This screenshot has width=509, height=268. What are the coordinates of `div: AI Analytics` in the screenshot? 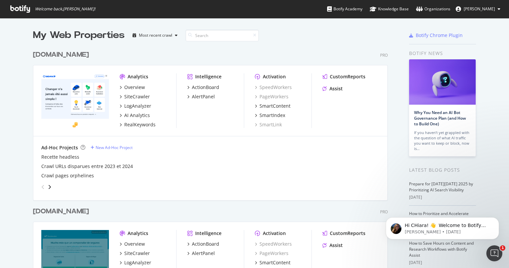 It's located at (137, 115).